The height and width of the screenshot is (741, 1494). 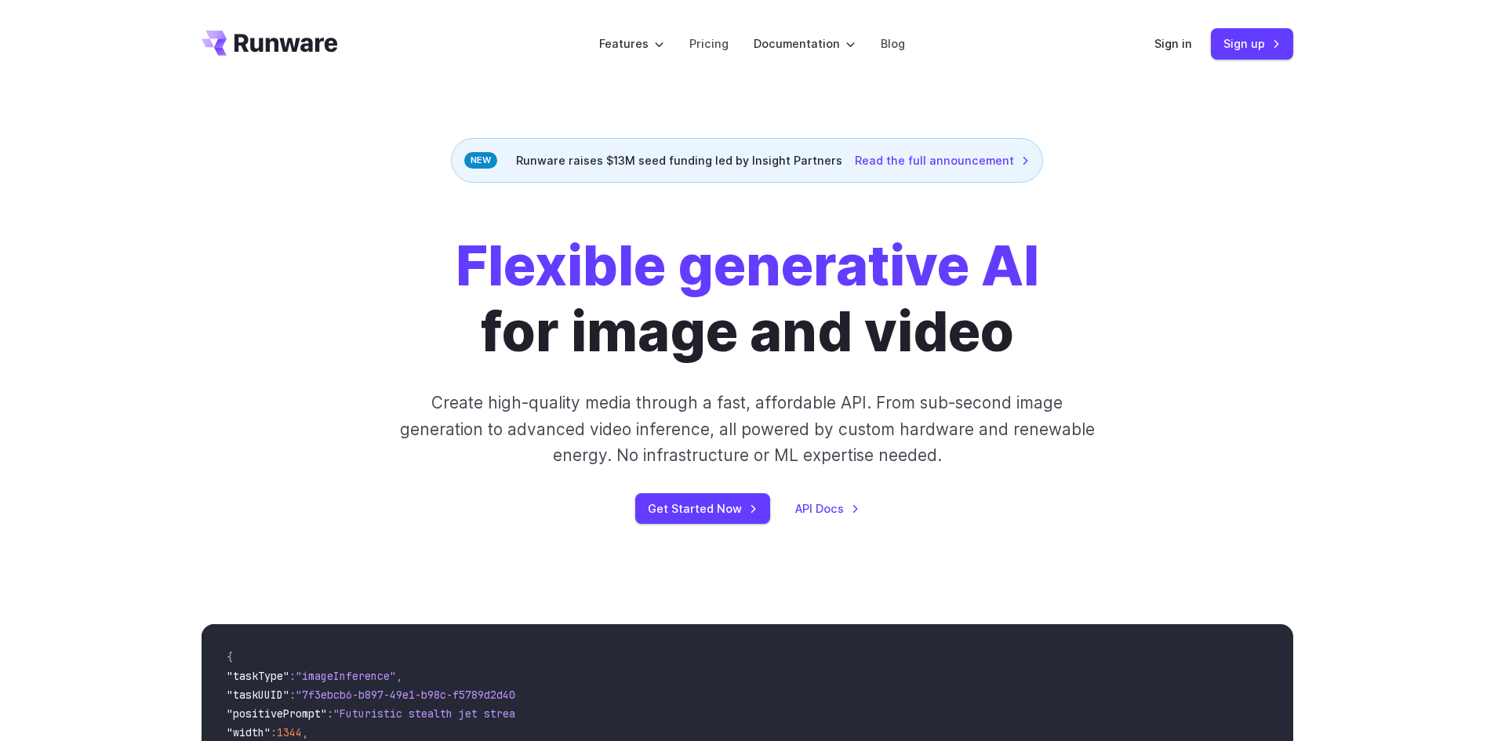 I want to click on a: Blog, so click(x=893, y=43).